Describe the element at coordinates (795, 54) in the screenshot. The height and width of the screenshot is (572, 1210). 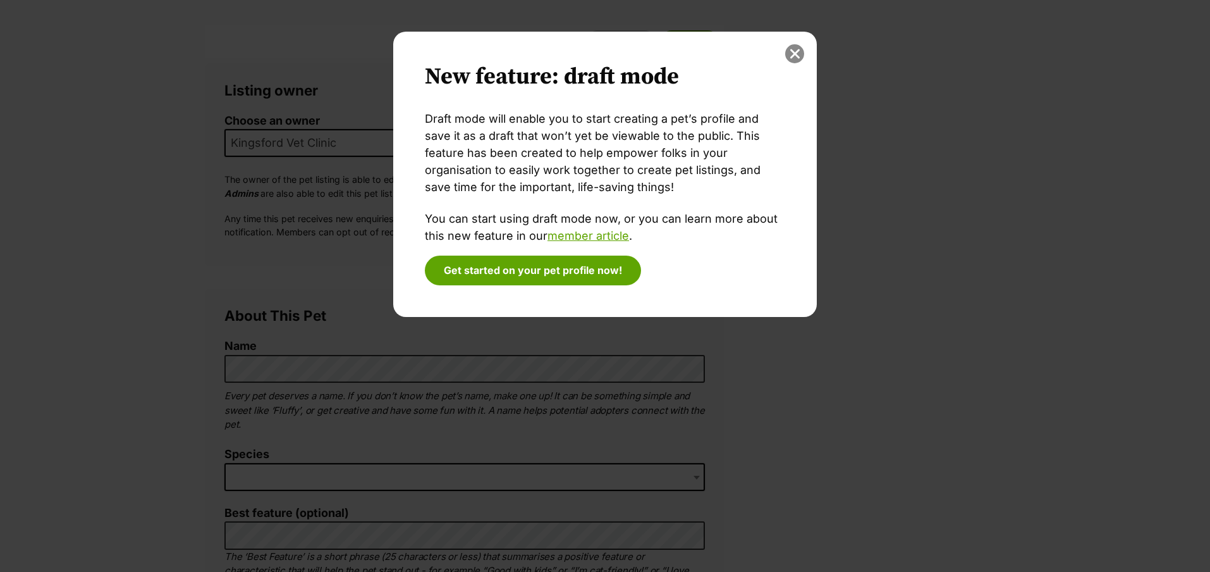
I see `button: close` at that location.